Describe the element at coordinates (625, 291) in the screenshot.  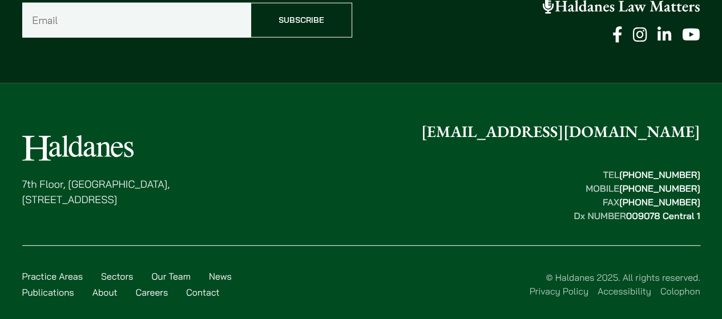
I see `a: Accessibility` at that location.